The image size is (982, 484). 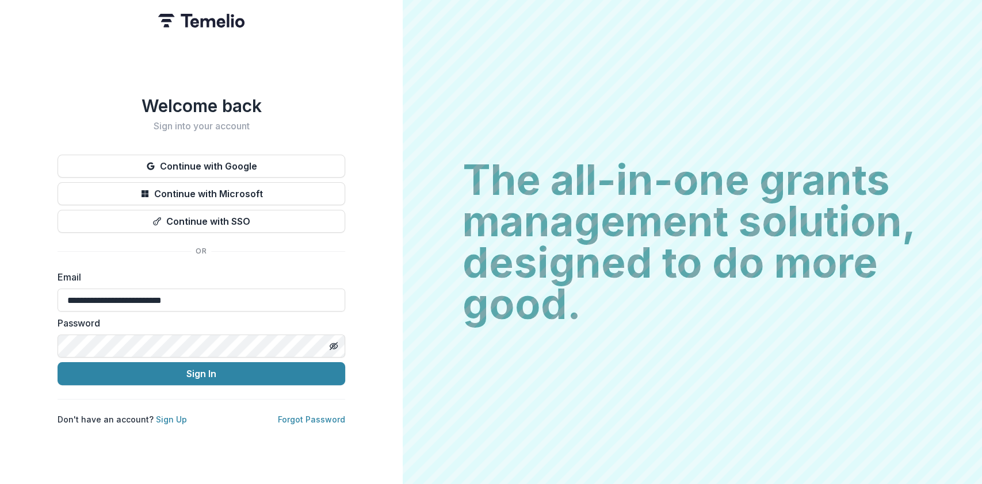 What do you see at coordinates (122, 419) in the screenshot?
I see `p: Don't have an account?` at bounding box center [122, 419].